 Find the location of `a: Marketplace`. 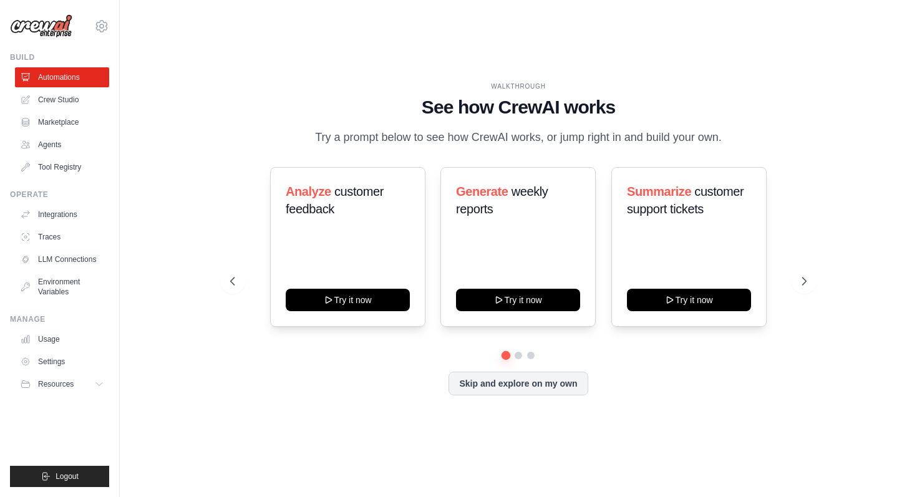

a: Marketplace is located at coordinates (62, 122).